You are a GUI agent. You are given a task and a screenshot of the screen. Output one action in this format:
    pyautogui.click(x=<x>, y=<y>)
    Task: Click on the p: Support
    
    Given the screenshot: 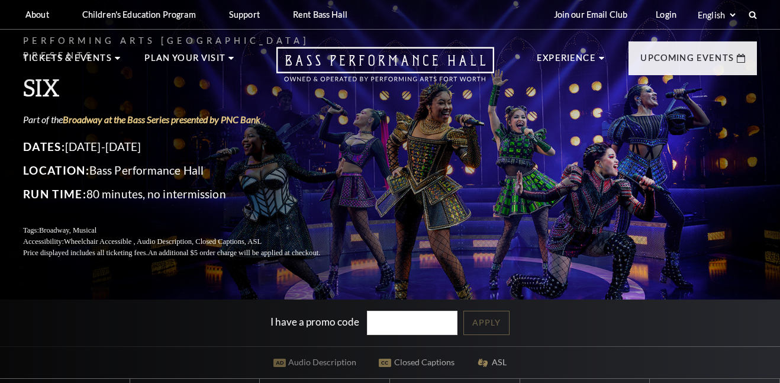 What is the action you would take?
    pyautogui.click(x=244, y=14)
    